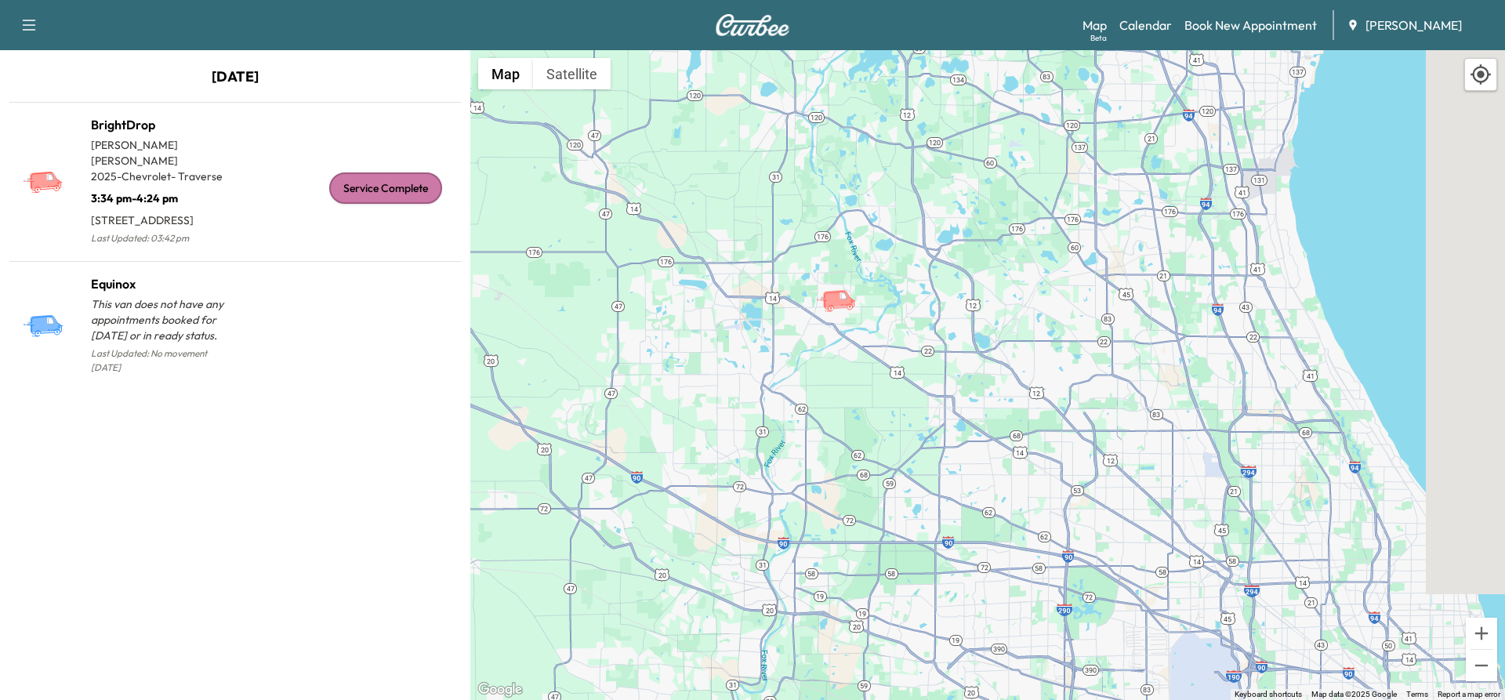 The height and width of the screenshot is (700, 1505). I want to click on button: Show satellite imagery, so click(572, 74).